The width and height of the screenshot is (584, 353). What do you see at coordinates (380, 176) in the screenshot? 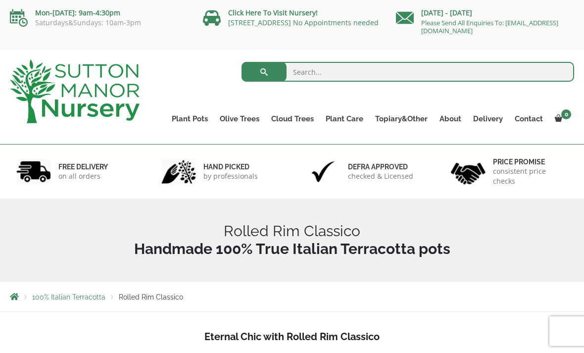
I see `p: checked & Licensed` at bounding box center [380, 176].